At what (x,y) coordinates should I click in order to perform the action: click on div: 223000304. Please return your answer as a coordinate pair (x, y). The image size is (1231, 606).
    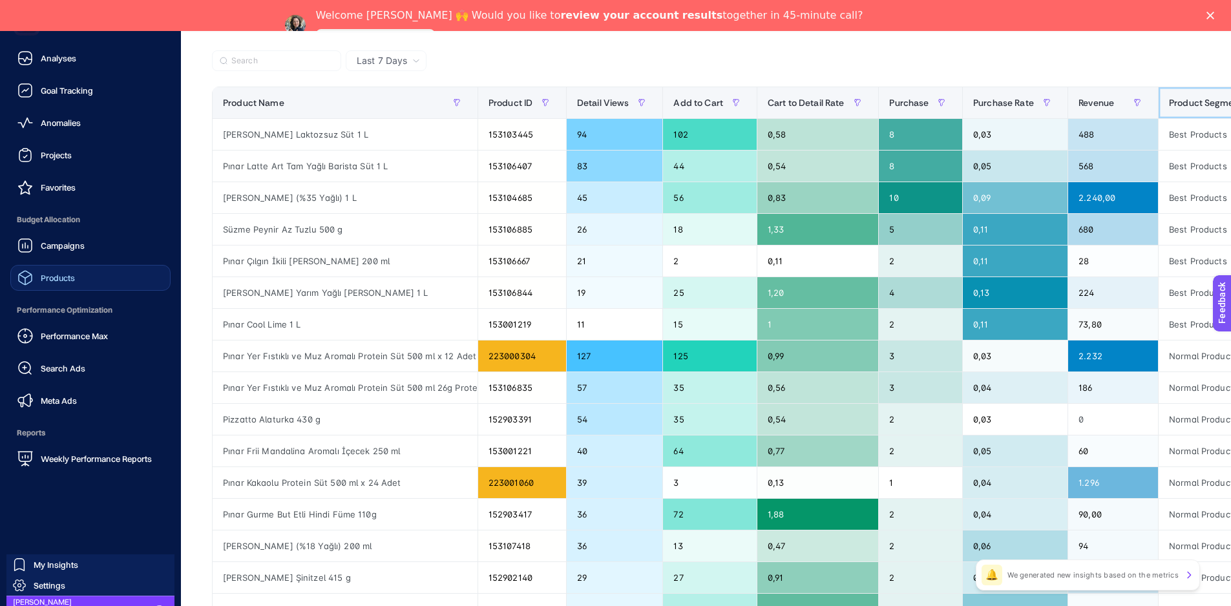
    Looking at the image, I should click on (522, 356).